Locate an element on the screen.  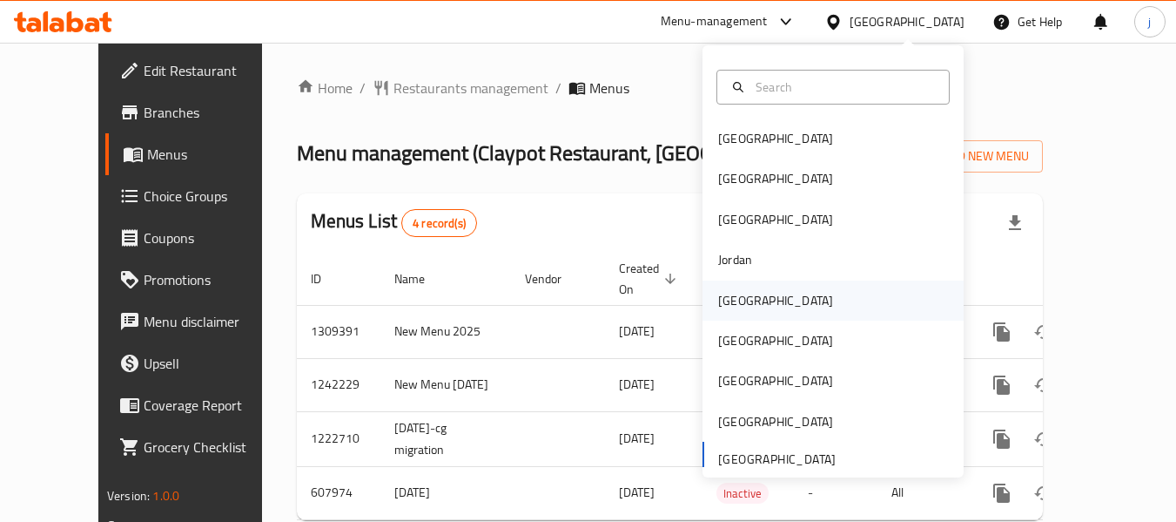
span: Upsell is located at coordinates (212, 363).